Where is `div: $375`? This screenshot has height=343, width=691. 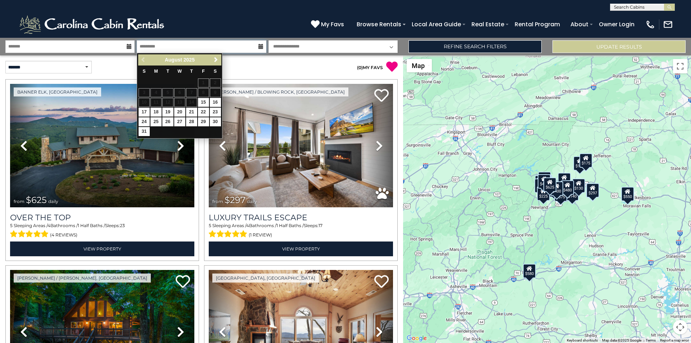
div: $375 is located at coordinates (561, 194).